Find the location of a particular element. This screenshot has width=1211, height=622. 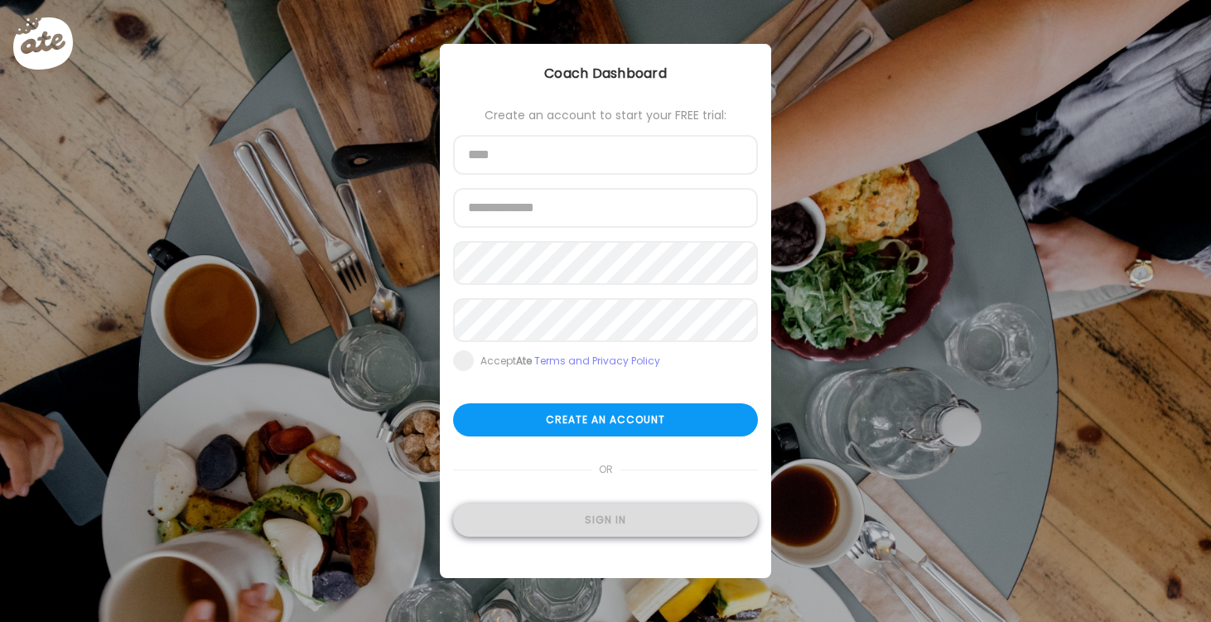

div: Accept is located at coordinates (570, 361).